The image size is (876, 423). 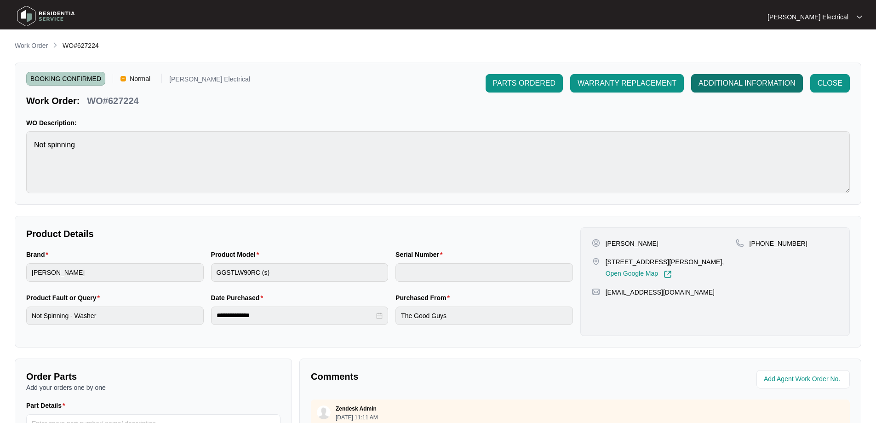 I want to click on input: Product Fault or Query, so click(x=115, y=316).